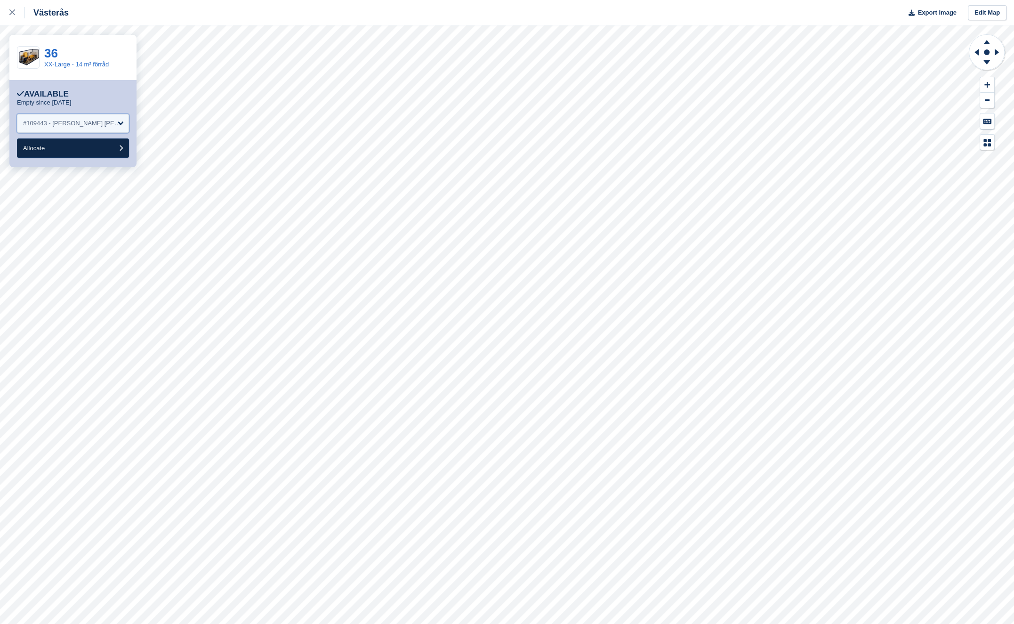 Image resolution: width=1014 pixels, height=624 pixels. Describe the element at coordinates (987, 85) in the screenshot. I see `button: Zoom In` at that location.